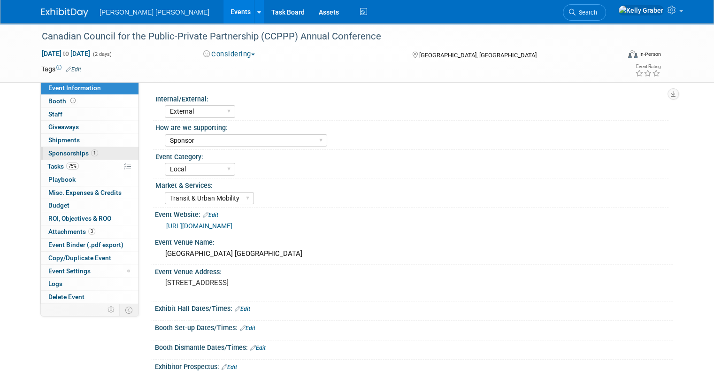  I want to click on img: Format-Inperson.png, so click(633, 54).